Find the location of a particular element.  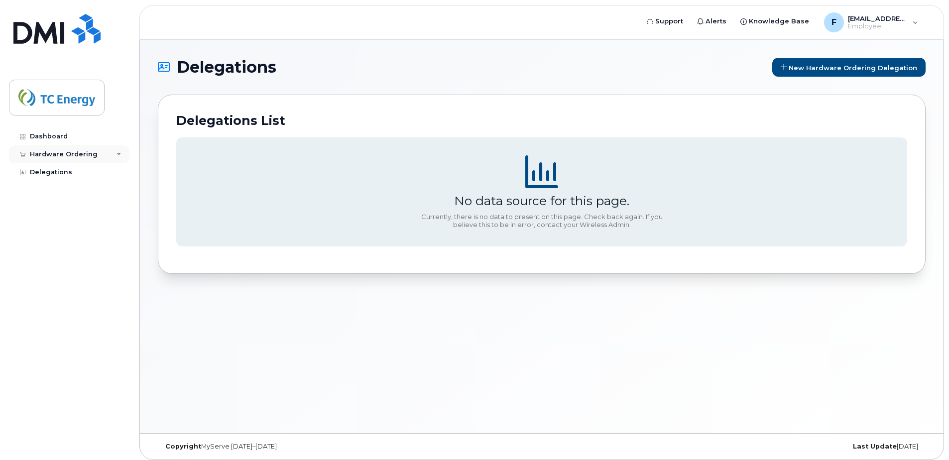

strong: Last Update is located at coordinates (875, 446).